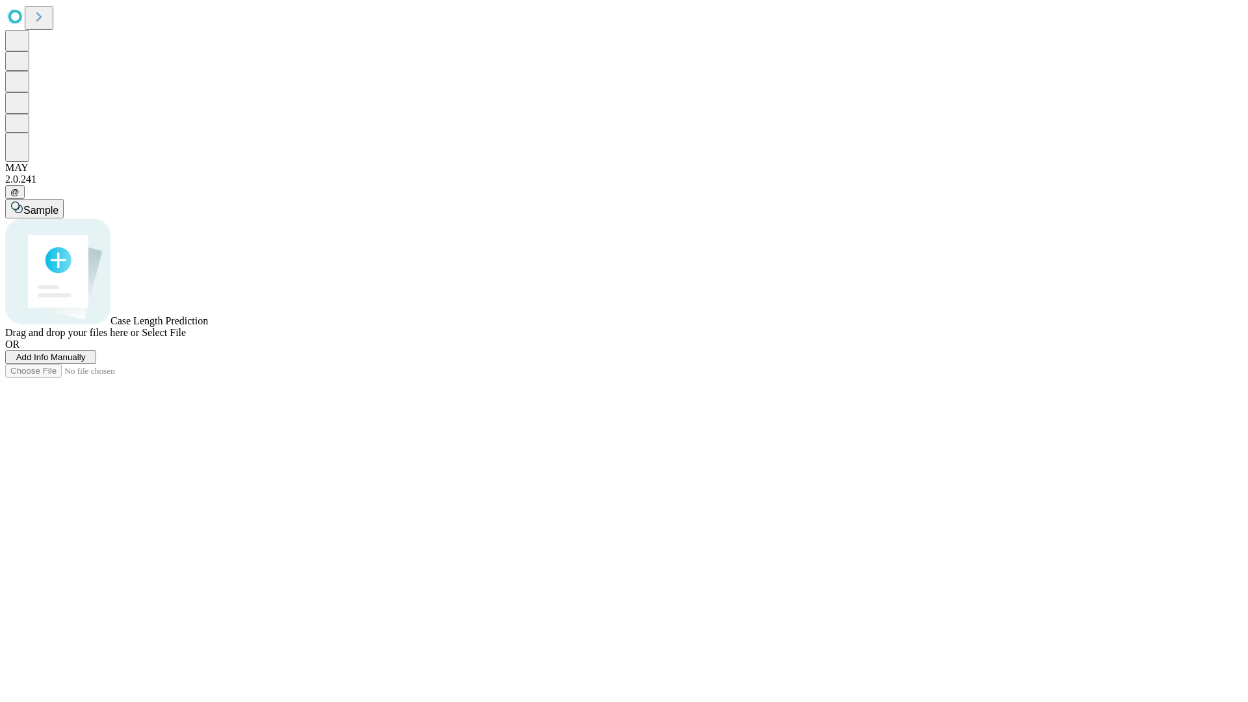 The height and width of the screenshot is (702, 1248). What do you see at coordinates (41, 210) in the screenshot?
I see `span: Sample` at bounding box center [41, 210].